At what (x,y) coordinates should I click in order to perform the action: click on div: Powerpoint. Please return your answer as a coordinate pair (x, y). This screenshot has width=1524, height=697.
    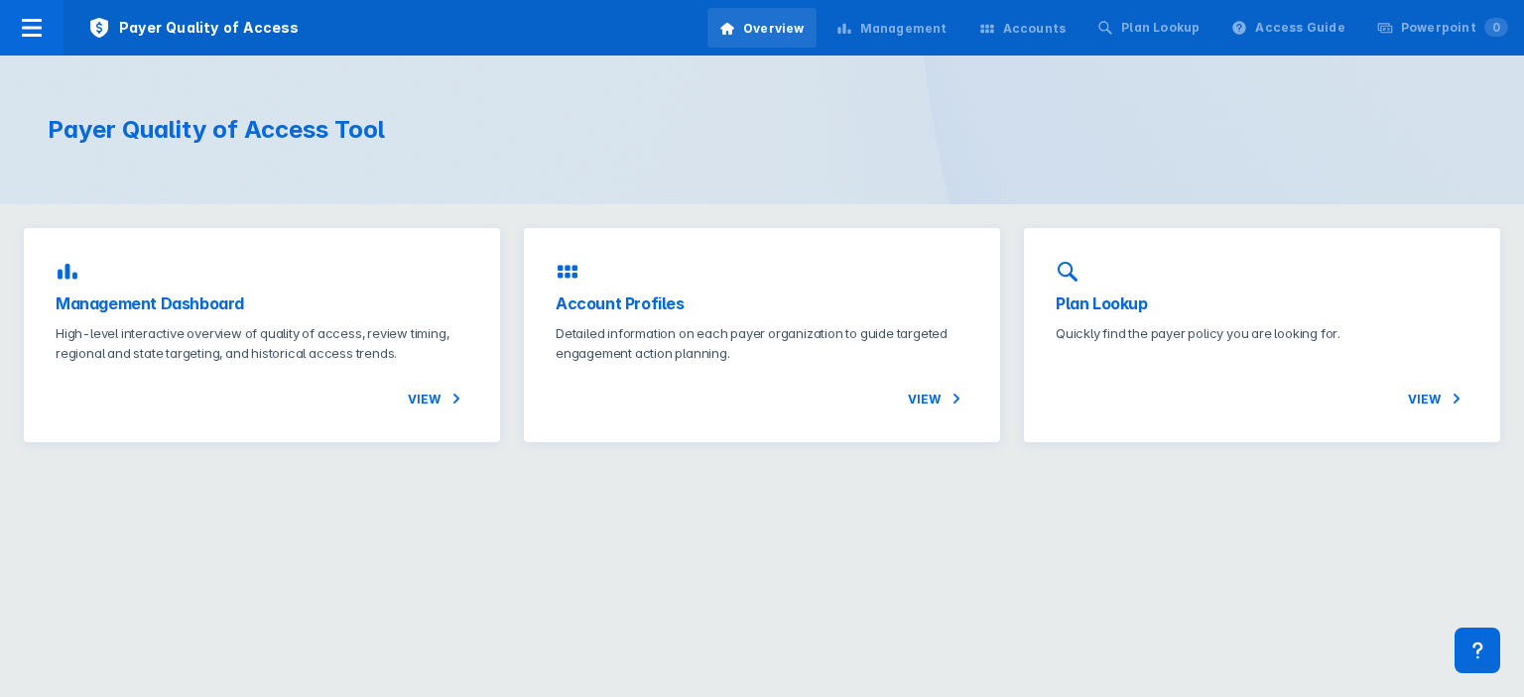
    Looking at the image, I should click on (1454, 28).